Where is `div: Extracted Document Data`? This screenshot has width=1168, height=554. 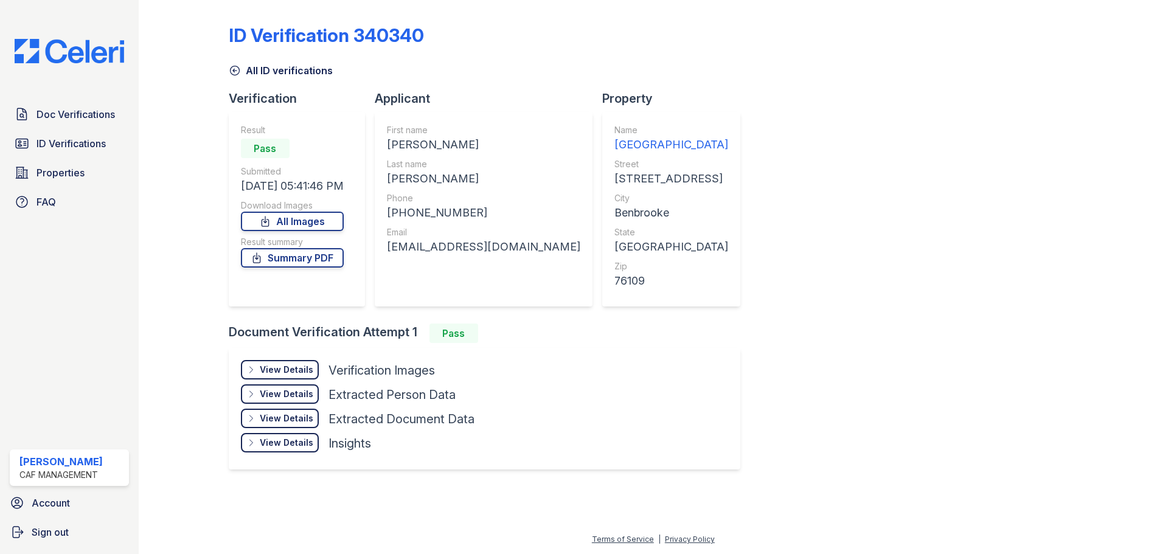
div: Extracted Document Data is located at coordinates (402, 419).